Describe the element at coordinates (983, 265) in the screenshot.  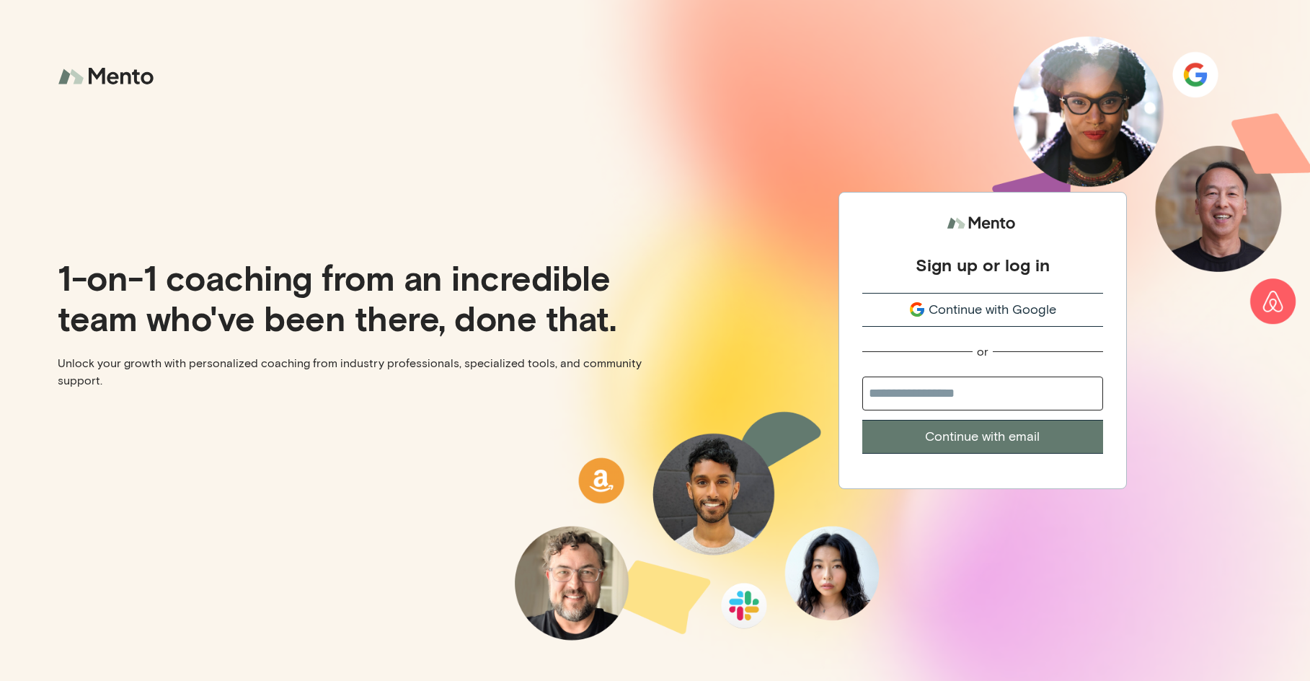
I see `div: Sign up or log in` at that location.